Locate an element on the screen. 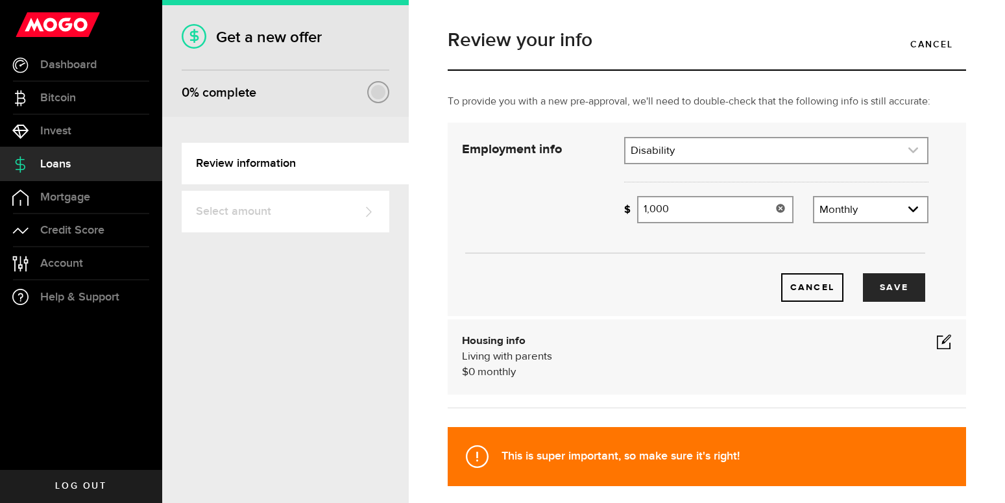 Image resolution: width=1005 pixels, height=503 pixels. p: To provide you with a new pre-approval, we'll need to double-check that the following info is sti... is located at coordinates (706, 102).